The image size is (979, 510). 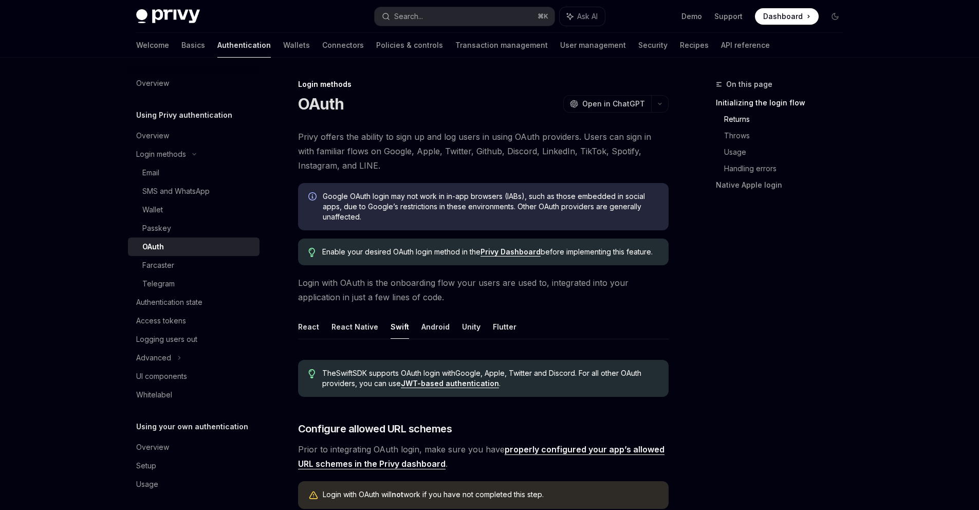 What do you see at coordinates (321, 104) in the screenshot?
I see `h1: OAuth` at bounding box center [321, 104].